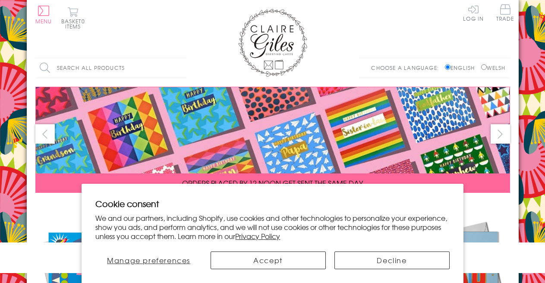 The image size is (545, 283). What do you see at coordinates (44, 21) in the screenshot?
I see `span: Menu` at bounding box center [44, 21].